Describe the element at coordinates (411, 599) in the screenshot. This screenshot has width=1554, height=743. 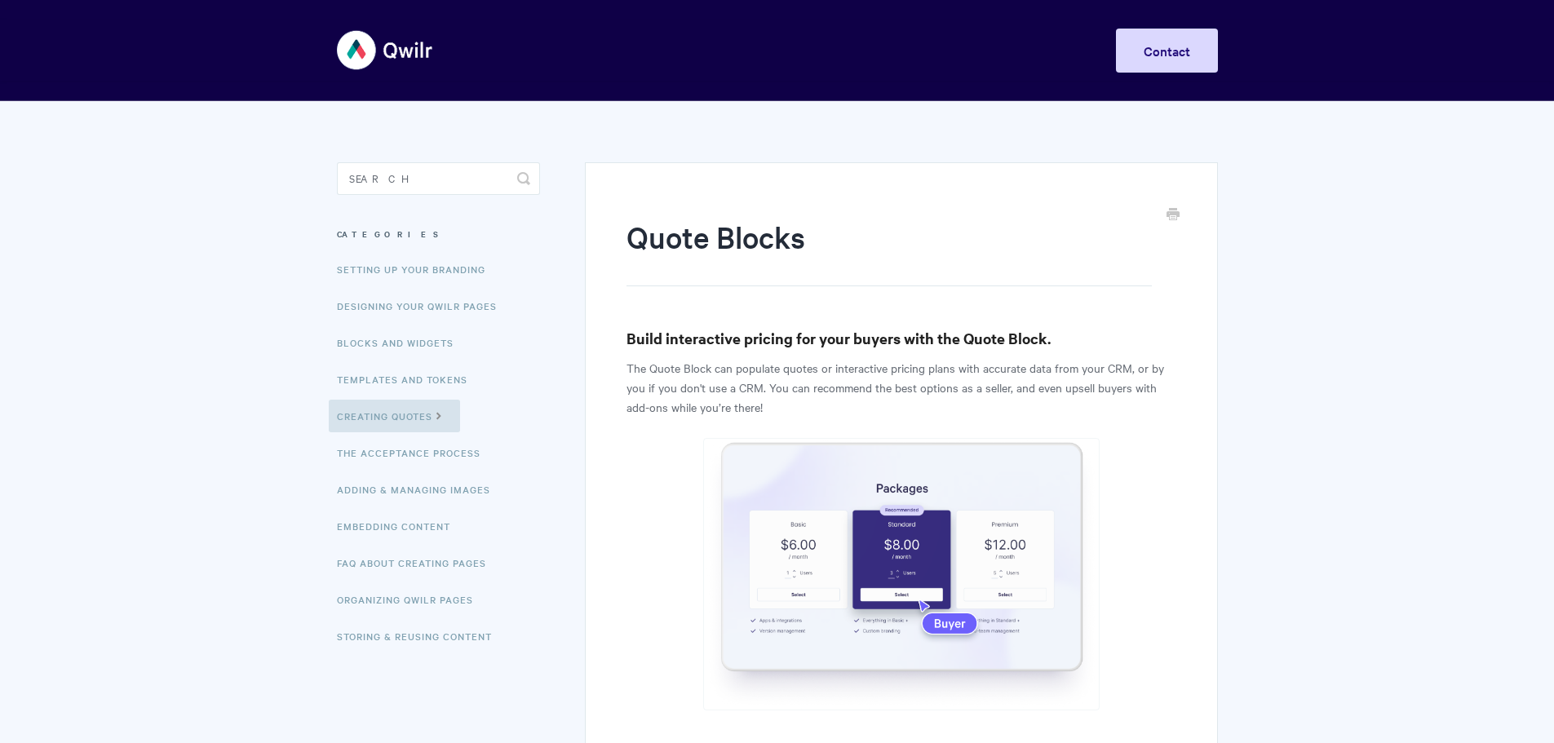
I see `a: Organizing Qwilr Pages` at that location.